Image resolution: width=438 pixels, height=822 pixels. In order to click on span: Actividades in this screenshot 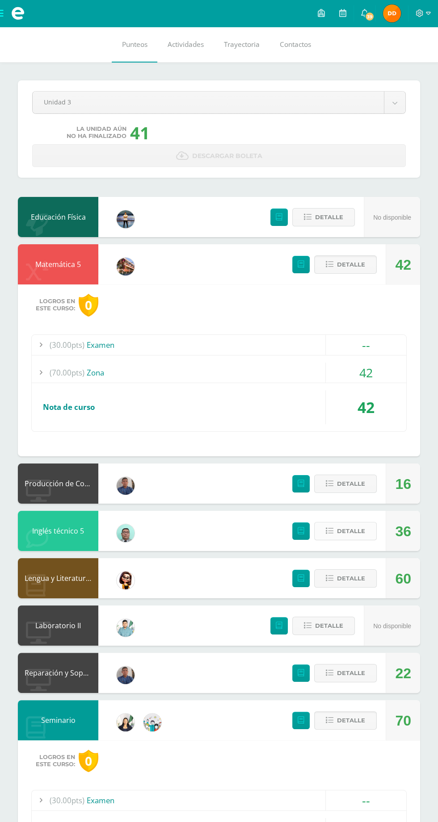, I will do `click(185, 44)`.